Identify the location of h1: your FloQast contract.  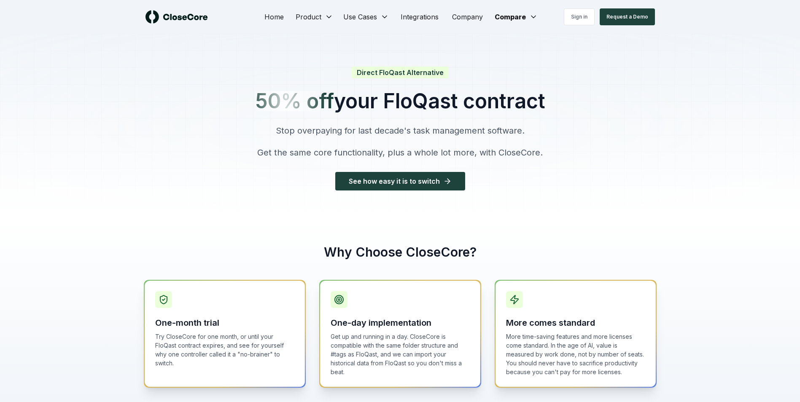
(400, 101).